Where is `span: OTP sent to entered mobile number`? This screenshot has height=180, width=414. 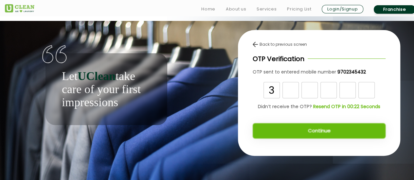
span: OTP sent to entered mobile number is located at coordinates (294, 72).